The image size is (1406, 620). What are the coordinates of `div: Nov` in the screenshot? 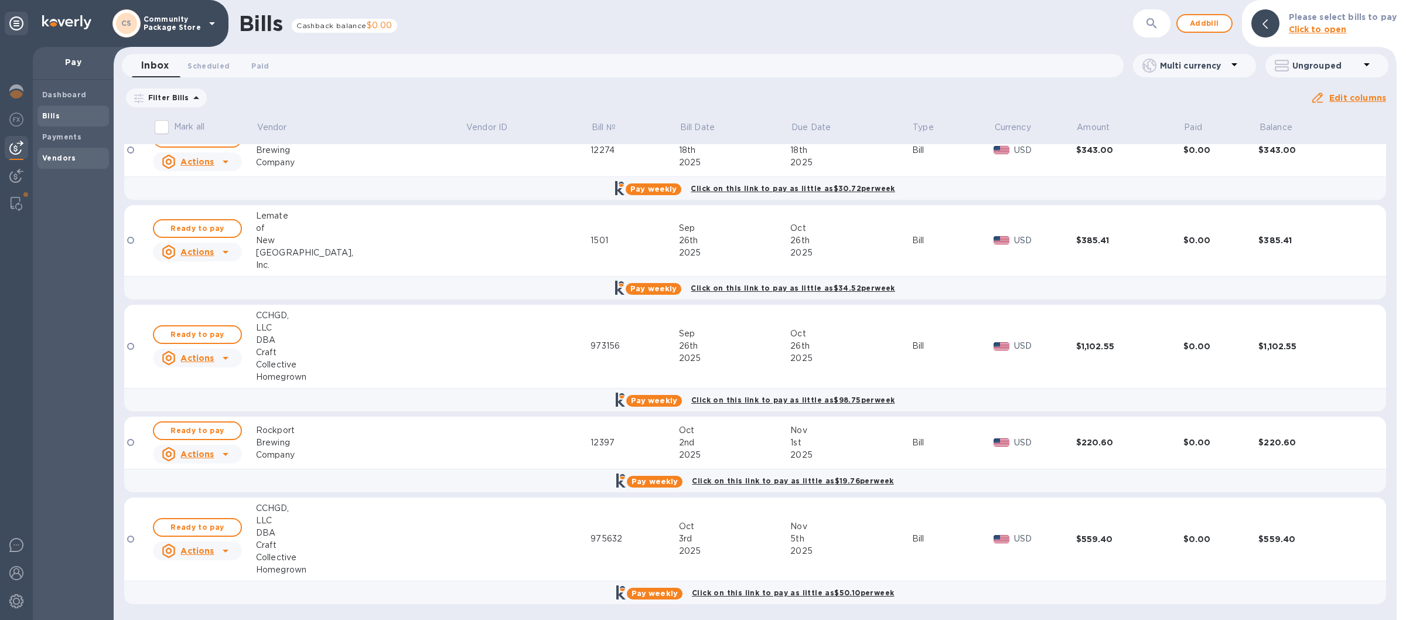 It's located at (851, 430).